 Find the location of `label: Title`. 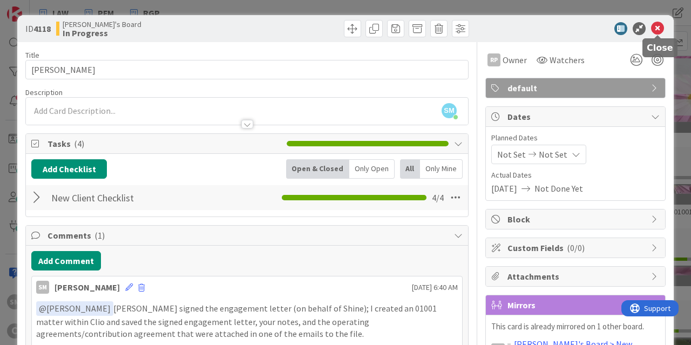

label: Title is located at coordinates (32, 55).